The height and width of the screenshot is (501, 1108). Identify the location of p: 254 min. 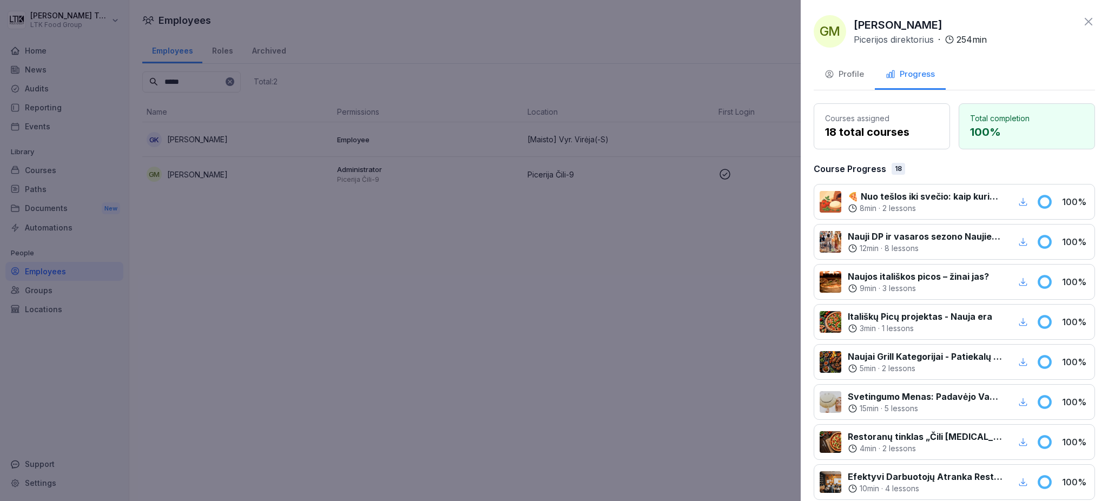
(972, 39).